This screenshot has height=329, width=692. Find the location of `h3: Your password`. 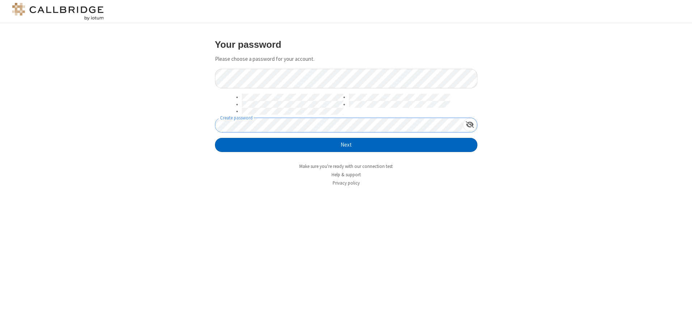

h3: Your password is located at coordinates (346, 45).